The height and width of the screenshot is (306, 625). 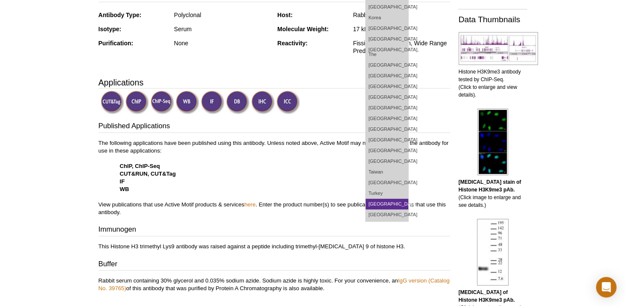 I want to click on p: (Click image to enlarge and see details.), so click(x=493, y=193).